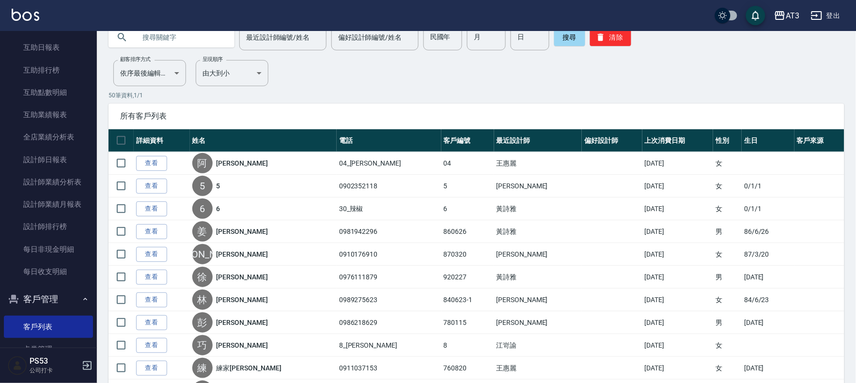  What do you see at coordinates (232, 73) in the screenshot?
I see `div: 由大到小` at bounding box center [232, 73].